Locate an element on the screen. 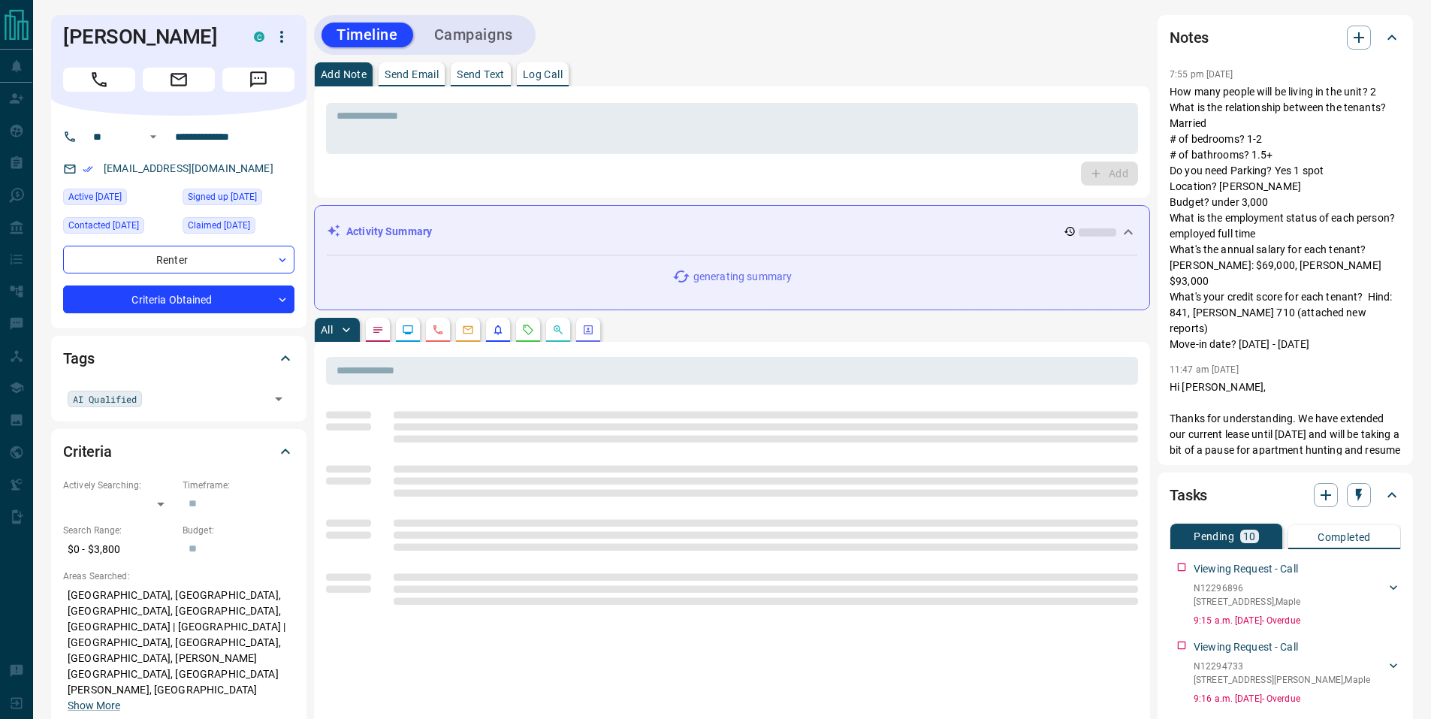 This screenshot has height=719, width=1431. div: Tags is located at coordinates (179, 358).